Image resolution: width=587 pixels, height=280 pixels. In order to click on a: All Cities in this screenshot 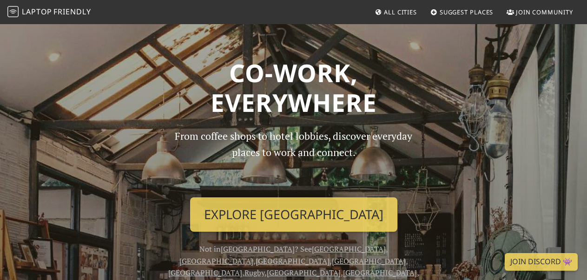, I will do `click(395, 12)`.